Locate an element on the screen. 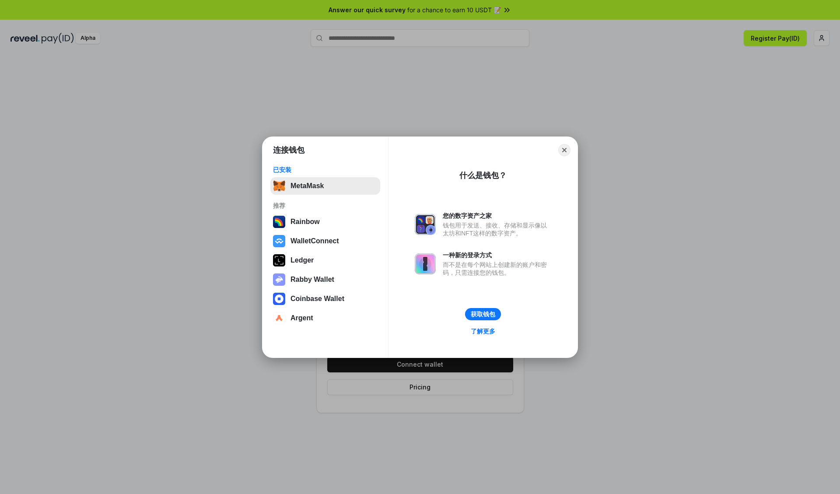 The image size is (840, 494). img: svg+xml,%3Csvg%20xmlns%3D%22http%3A%2F%2Fwww.w3.org%2F2000%2Fsvg%22%20width%3D%2228%22%20height%3... is located at coordinates (279, 260).